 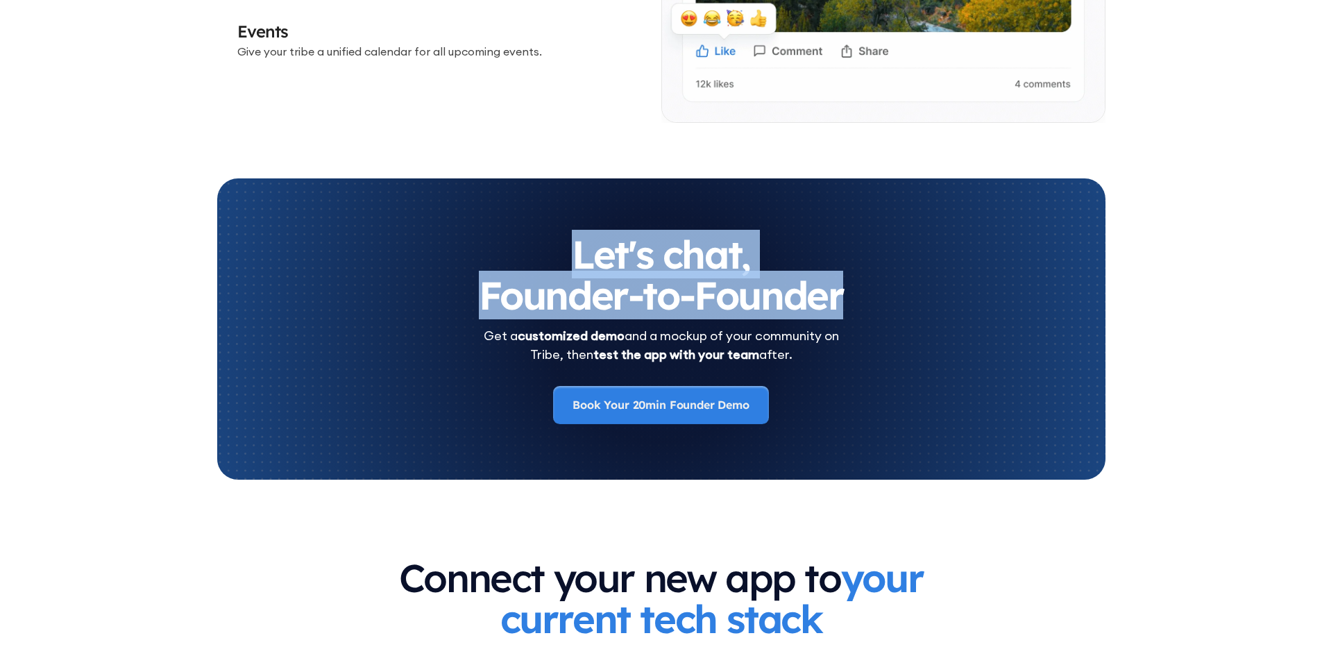 What do you see at coordinates (439, 51) in the screenshot?
I see `p: Give your tribe a unified calendar for all upcoming events.` at bounding box center [439, 51].